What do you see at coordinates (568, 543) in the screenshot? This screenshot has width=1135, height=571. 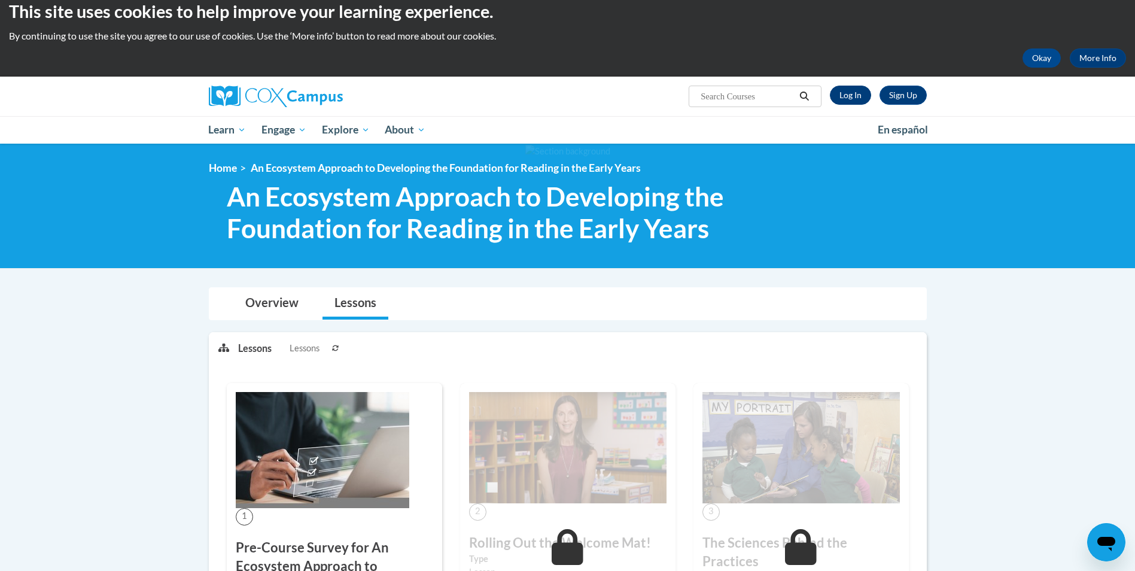 I see `h3: Rolling Out the Welcome Mat!` at bounding box center [568, 543].